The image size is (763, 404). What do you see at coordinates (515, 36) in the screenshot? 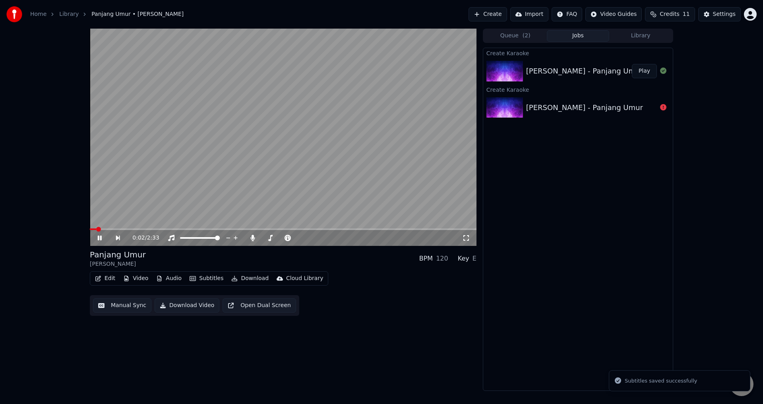
I see `button: Queue` at bounding box center [515, 36].